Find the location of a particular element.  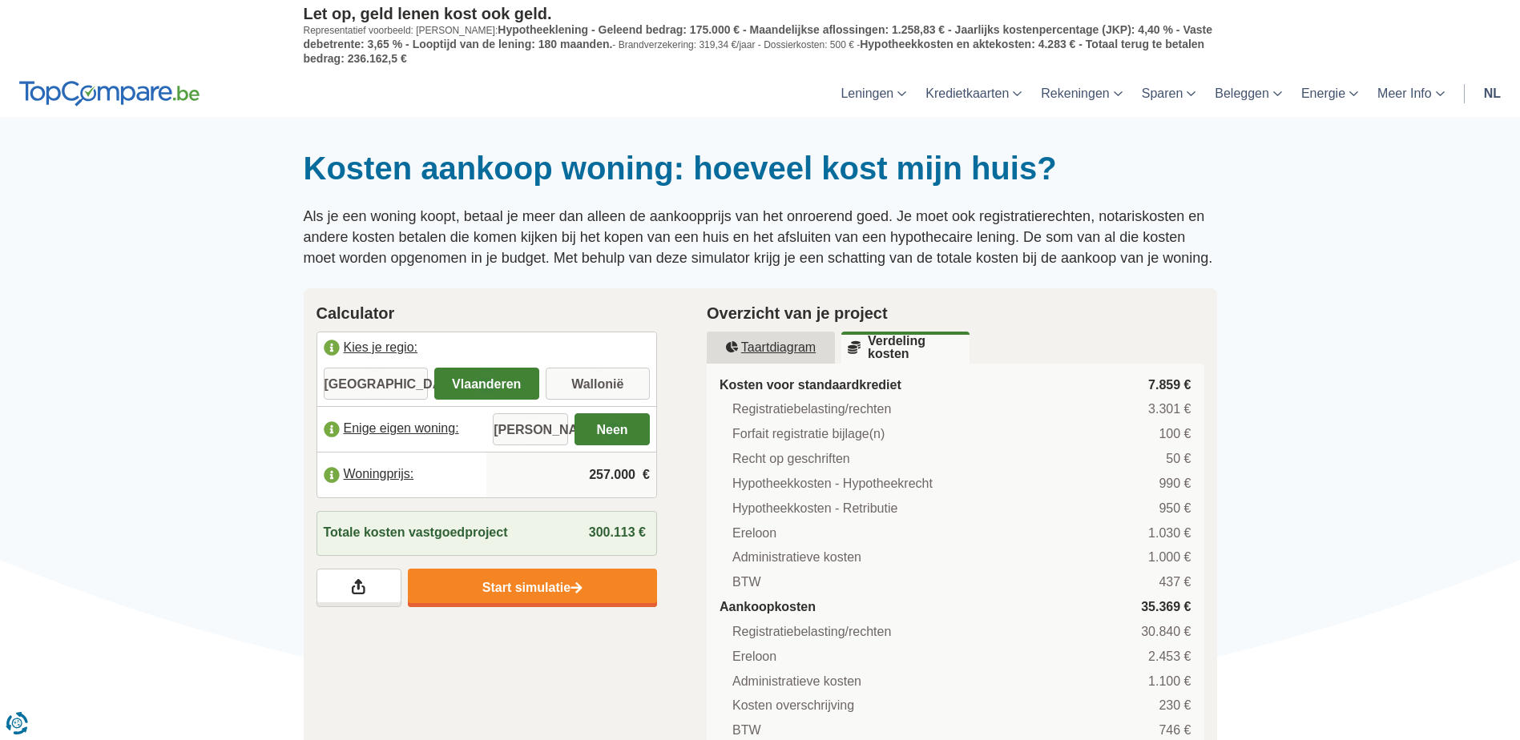

span: 437 € is located at coordinates (1175, 582).